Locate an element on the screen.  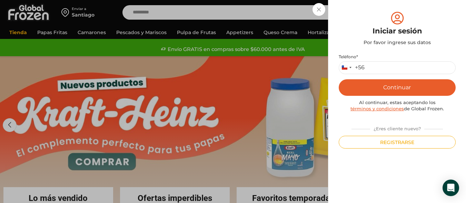
div: Por favor ingrese sus datos is located at coordinates (397, 42).